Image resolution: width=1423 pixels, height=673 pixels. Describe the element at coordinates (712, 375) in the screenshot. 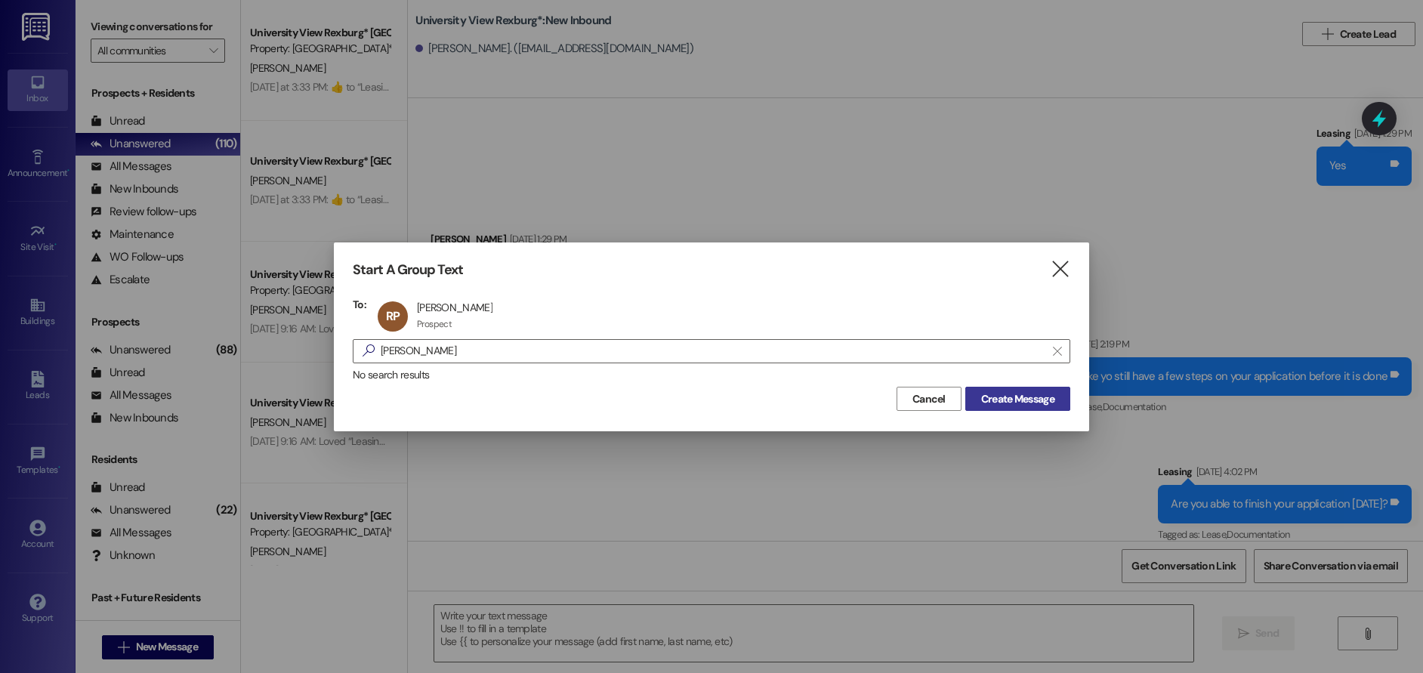

I see `div: No search results` at that location.